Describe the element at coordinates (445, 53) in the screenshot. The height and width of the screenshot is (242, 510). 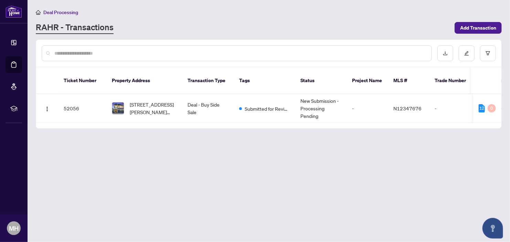
I see `button: download` at that location.